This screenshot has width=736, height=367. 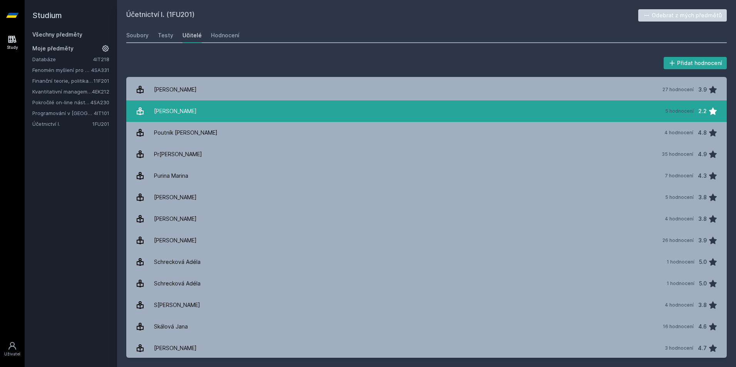 What do you see at coordinates (12, 349) in the screenshot?
I see `a: Uživatel` at bounding box center [12, 349].